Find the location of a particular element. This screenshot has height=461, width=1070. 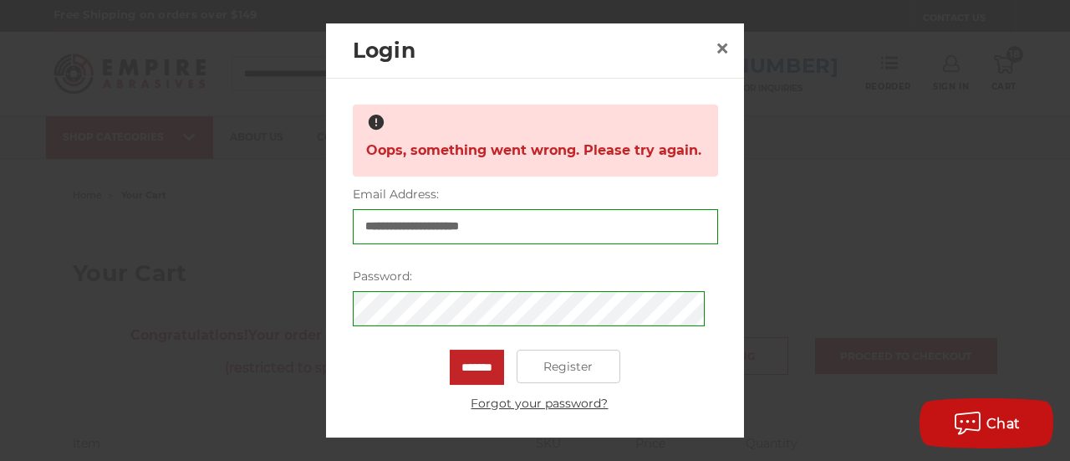

a: Register is located at coordinates (569, 366).